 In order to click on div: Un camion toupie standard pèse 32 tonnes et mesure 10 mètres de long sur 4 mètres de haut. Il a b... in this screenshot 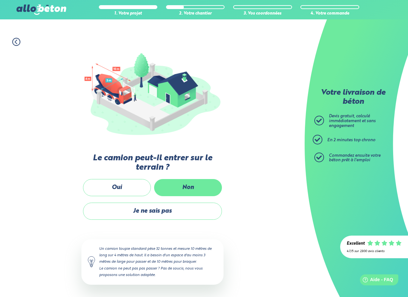, I will do `click(152, 261)`.